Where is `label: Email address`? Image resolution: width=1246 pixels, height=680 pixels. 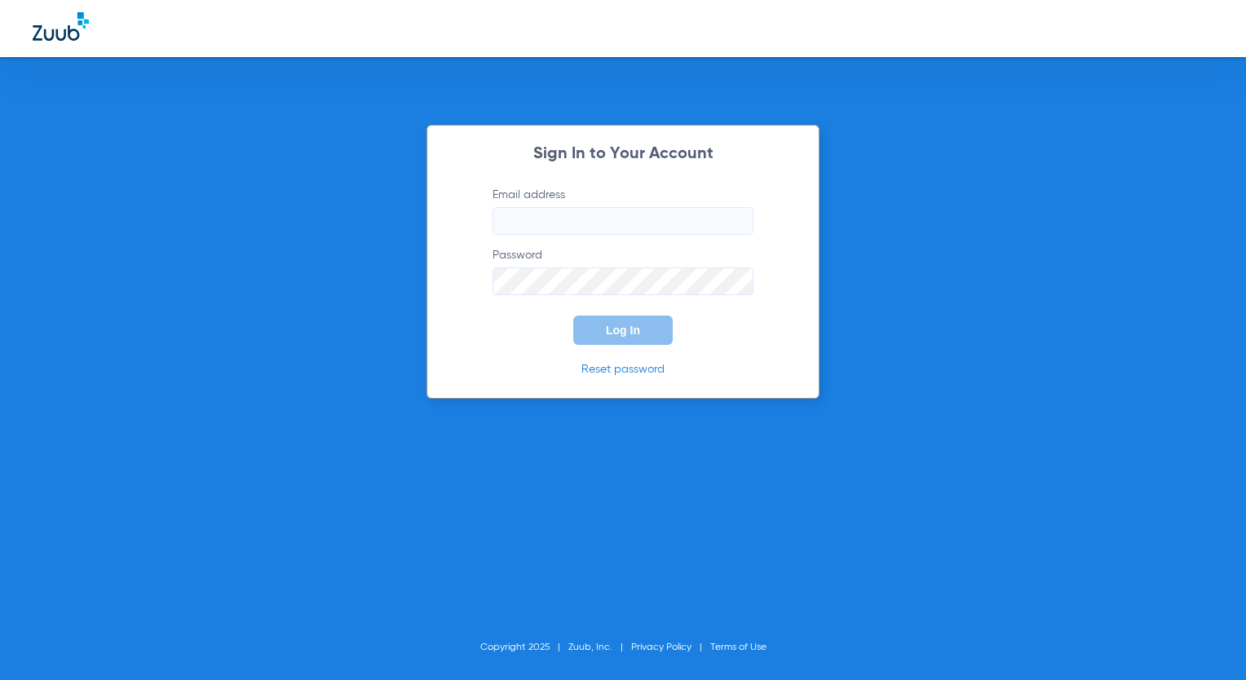
label: Email address is located at coordinates (623, 210).